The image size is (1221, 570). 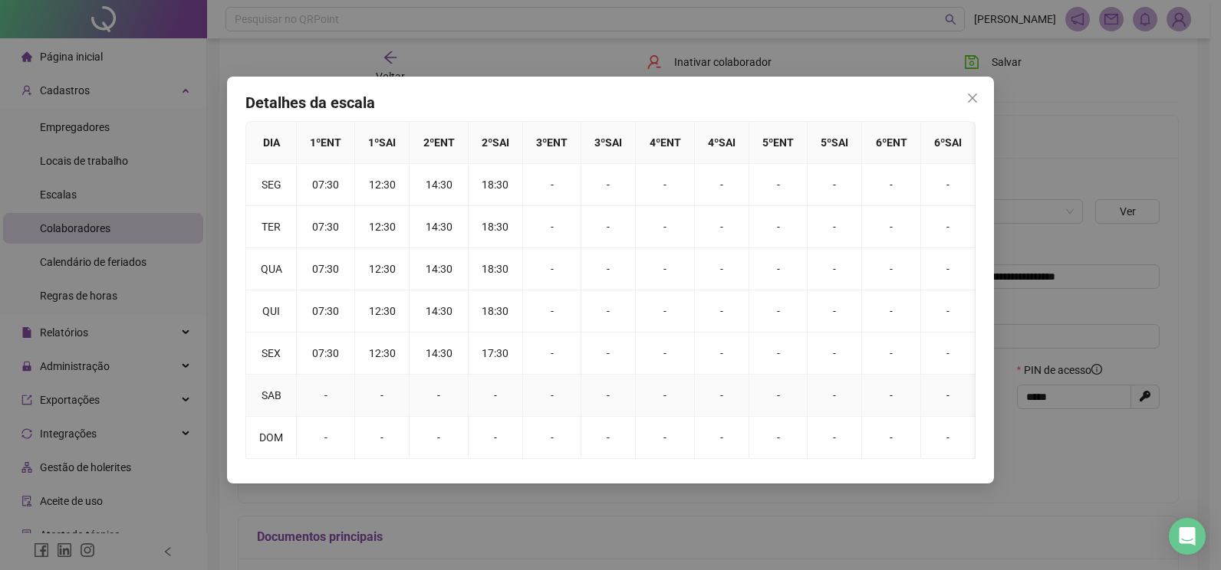 I want to click on th: 5 º, so click(x=834, y=143).